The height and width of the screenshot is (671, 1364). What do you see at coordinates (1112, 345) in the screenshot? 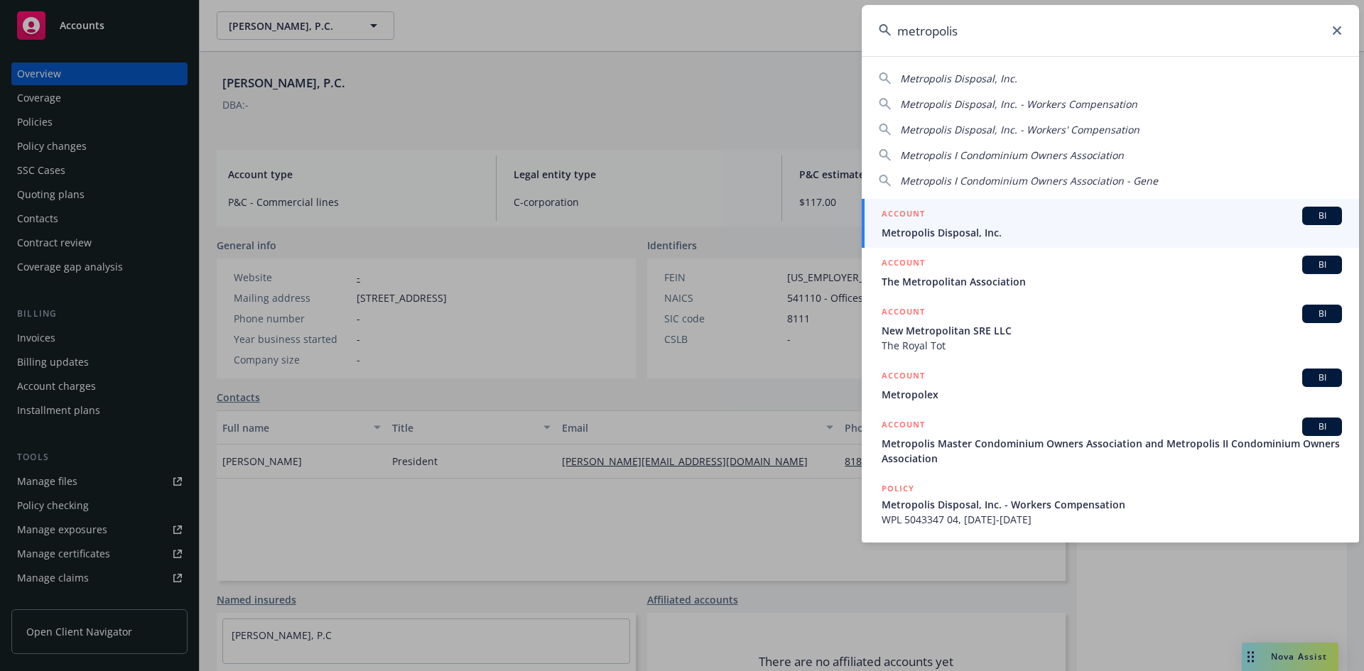
I see `span: The Royal Tot` at bounding box center [1112, 345].